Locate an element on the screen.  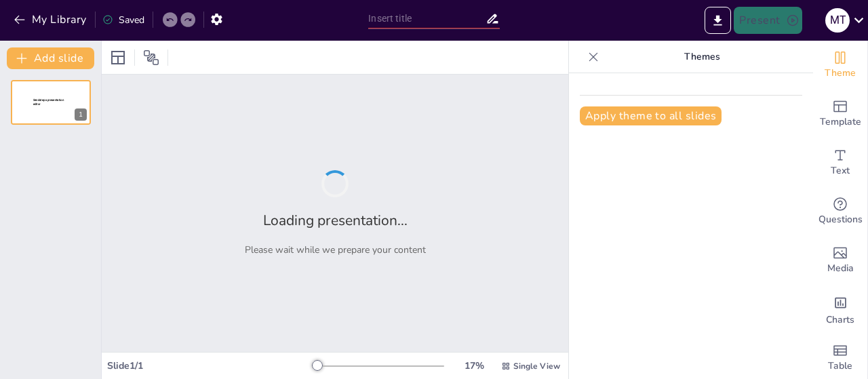
p: Please wait while we prepare your content is located at coordinates (335, 250).